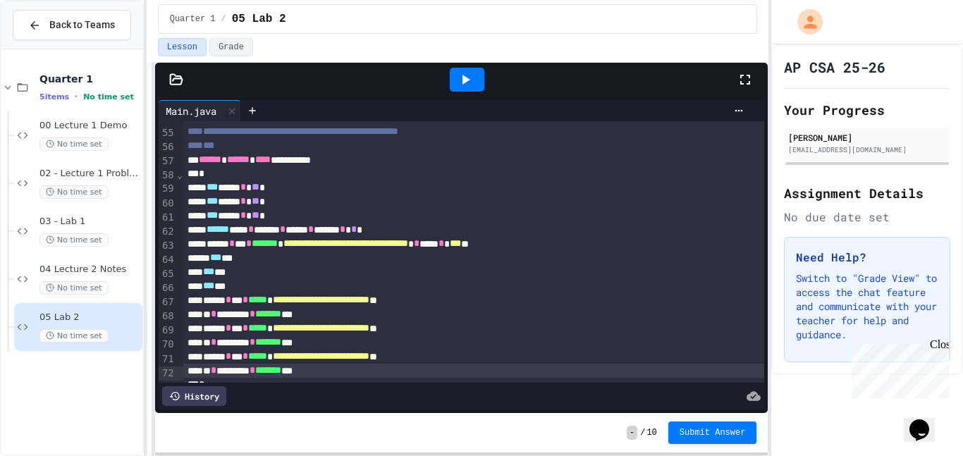 Image resolution: width=963 pixels, height=456 pixels. I want to click on h3: Need Help?, so click(867, 257).